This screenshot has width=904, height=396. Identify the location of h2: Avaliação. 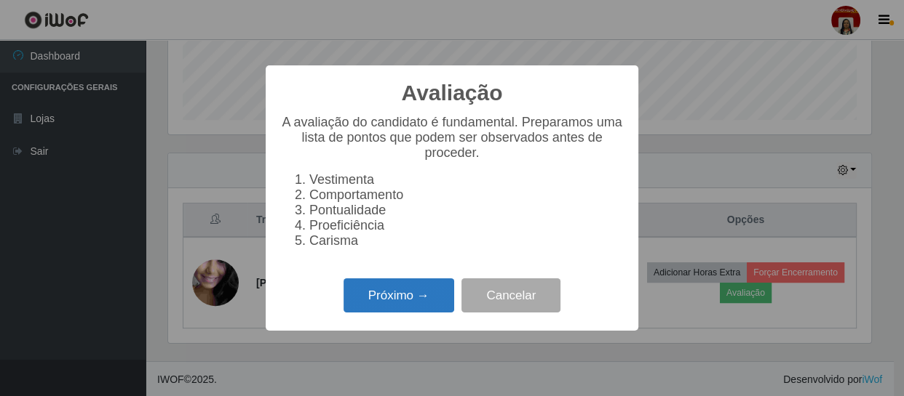
(452, 93).